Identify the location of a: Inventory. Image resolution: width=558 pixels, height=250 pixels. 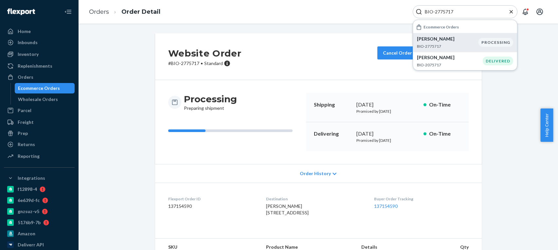
(39, 54).